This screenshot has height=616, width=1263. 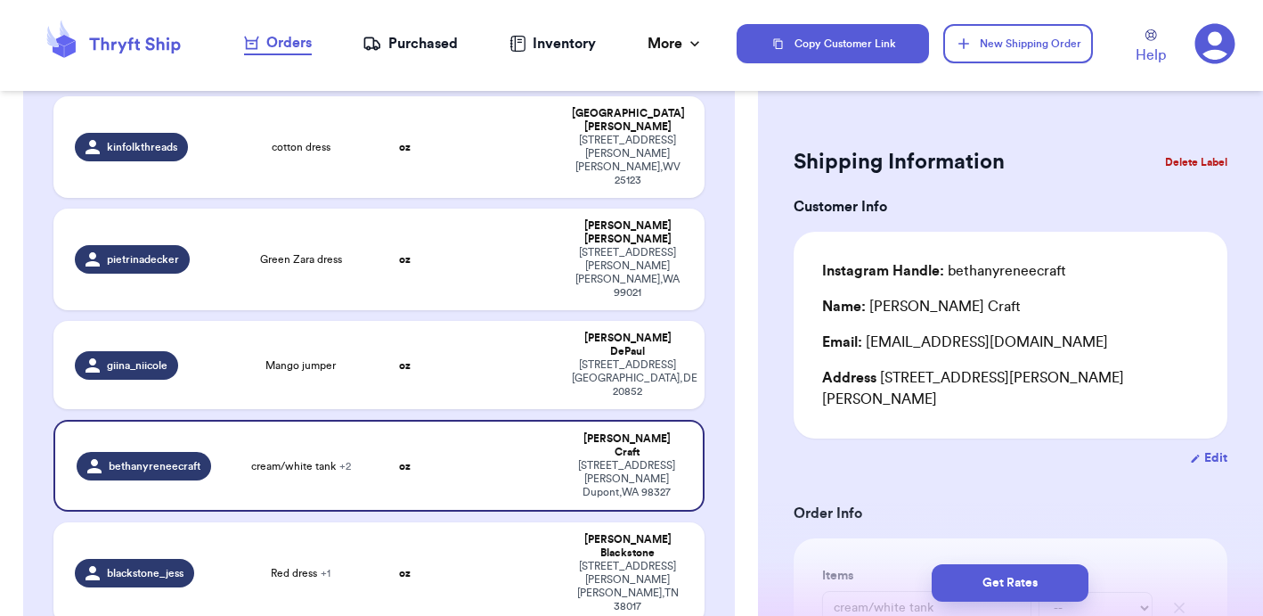 What do you see at coordinates (142, 147) in the screenshot?
I see `span: kinfolkthreads` at bounding box center [142, 147].